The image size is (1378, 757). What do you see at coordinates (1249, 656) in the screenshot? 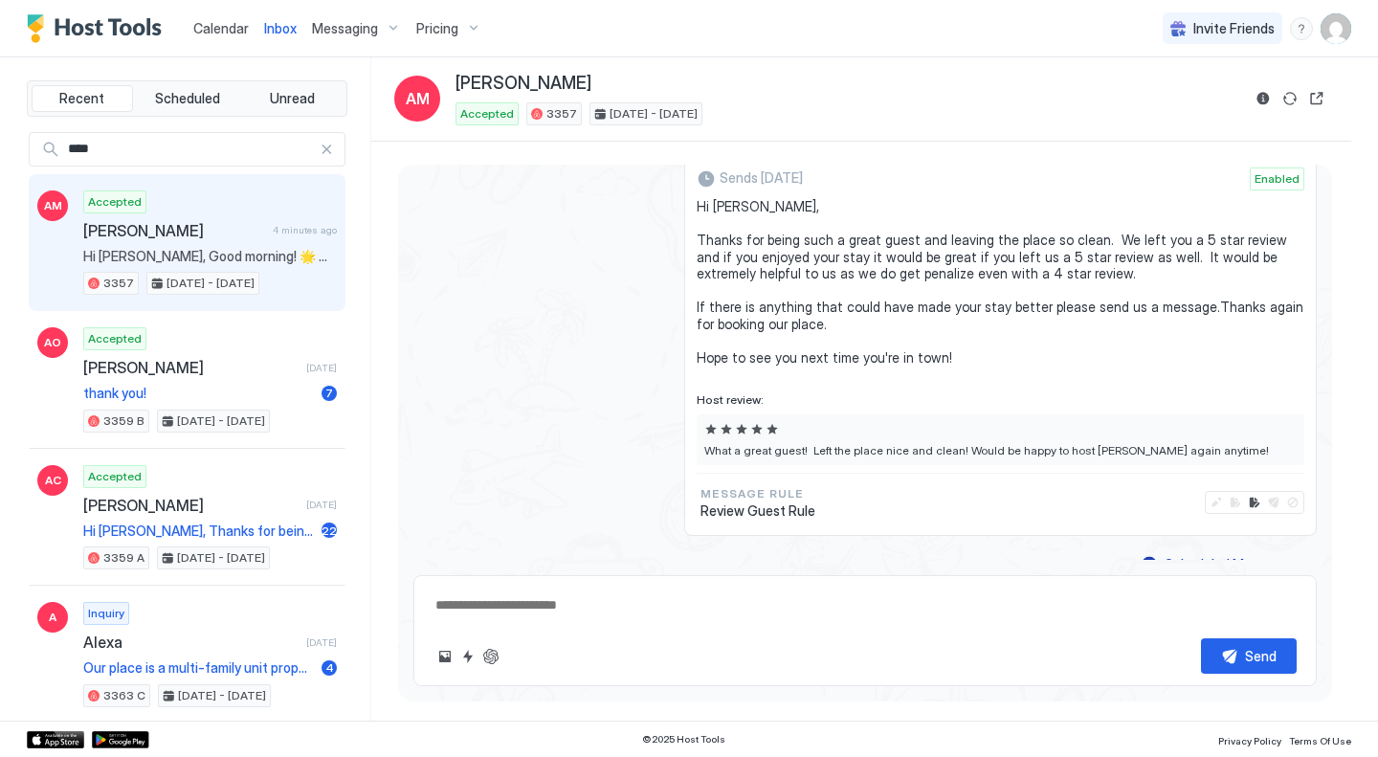
I see `button: Send` at bounding box center [1249, 656].